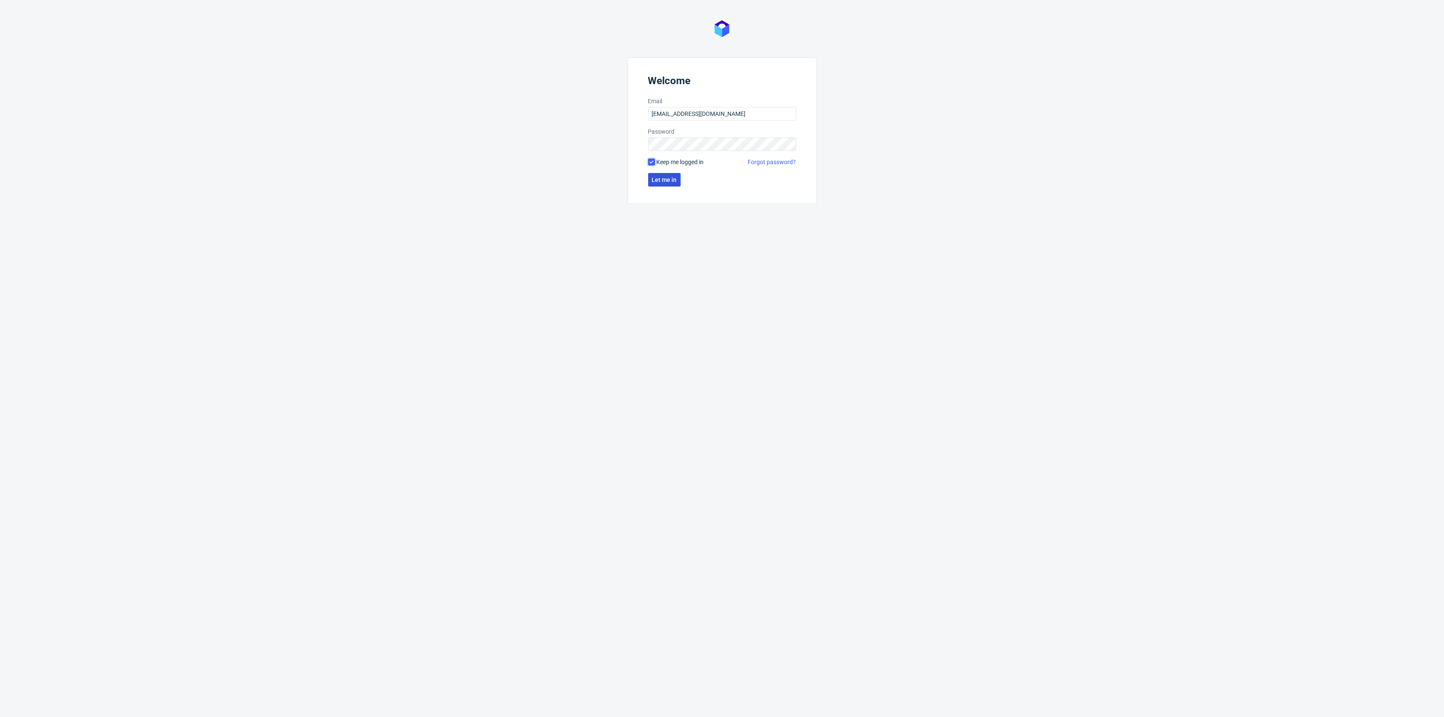 This screenshot has height=717, width=1444. Describe the element at coordinates (772, 162) in the screenshot. I see `a: Forgot password?` at that location.